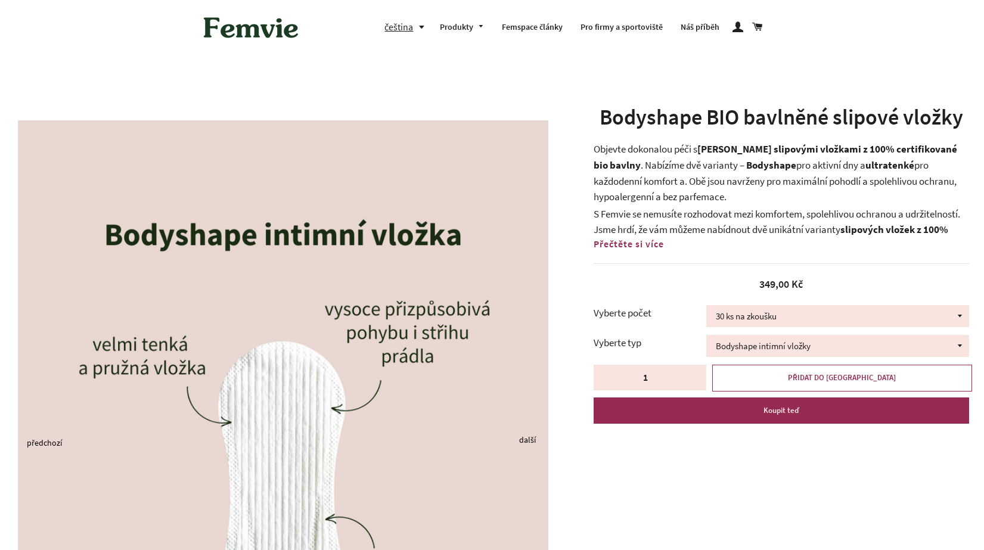 This screenshot has width=984, height=550. Describe the element at coordinates (771, 165) in the screenshot. I see `b: Bodyshape` at that location.